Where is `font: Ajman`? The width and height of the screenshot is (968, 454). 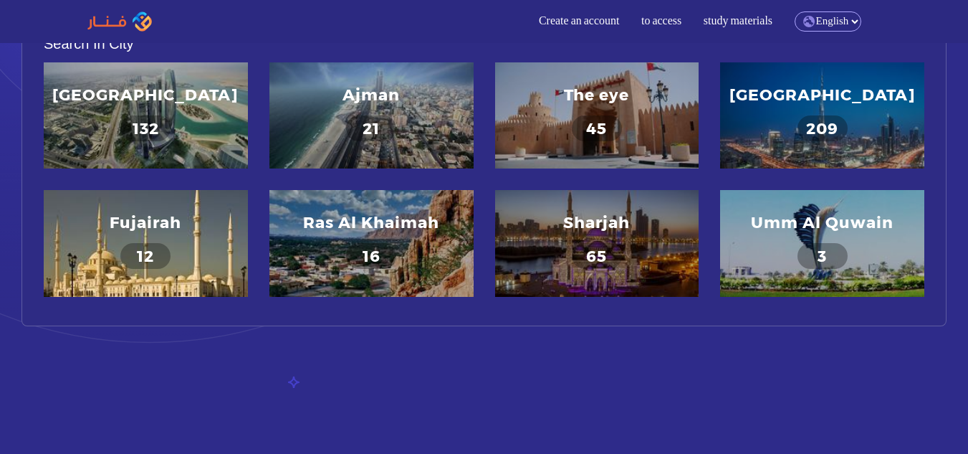
font: Ajman is located at coordinates (371, 94).